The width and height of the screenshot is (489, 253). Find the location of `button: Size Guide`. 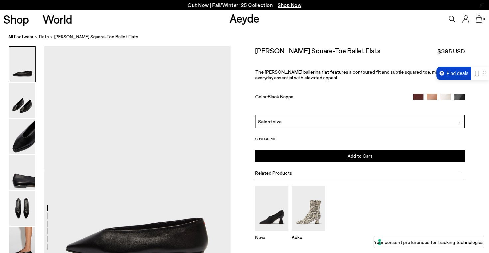

button: Size Guide is located at coordinates (265, 138).